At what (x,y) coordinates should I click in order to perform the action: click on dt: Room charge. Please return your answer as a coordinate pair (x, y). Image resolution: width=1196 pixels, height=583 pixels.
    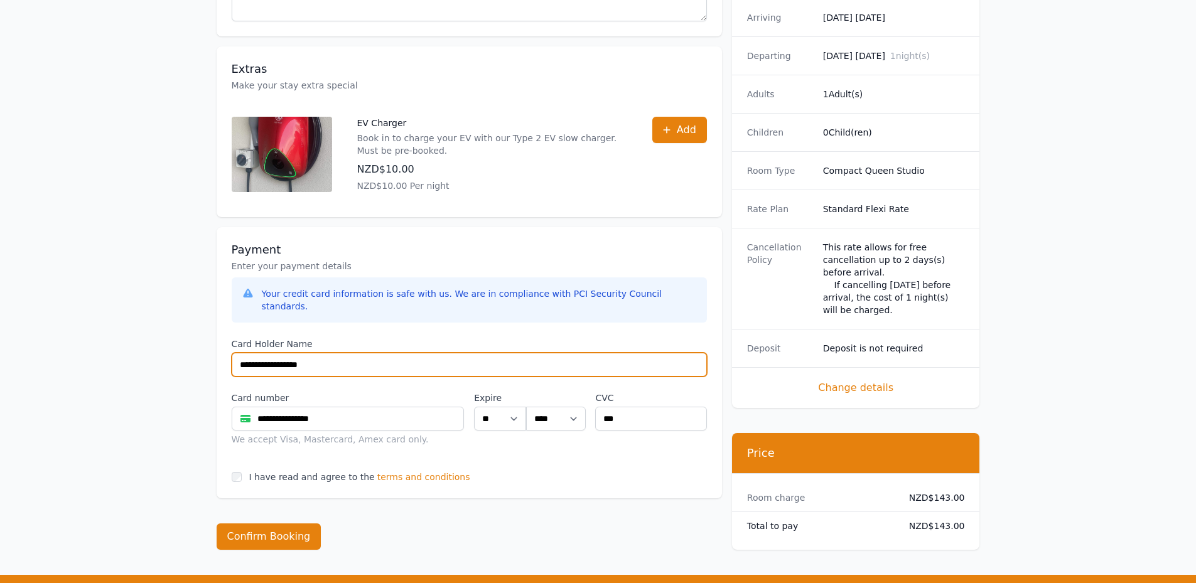
    Looking at the image, I should click on (818, 498).